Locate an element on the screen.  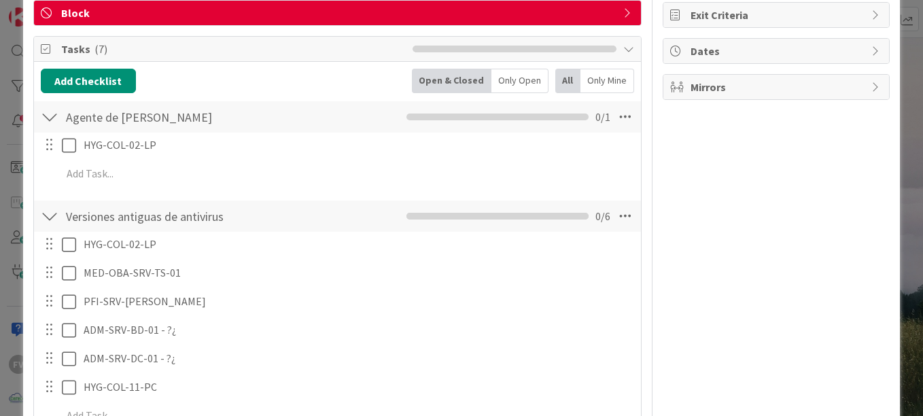
span: Exit Criteria is located at coordinates (777, 15).